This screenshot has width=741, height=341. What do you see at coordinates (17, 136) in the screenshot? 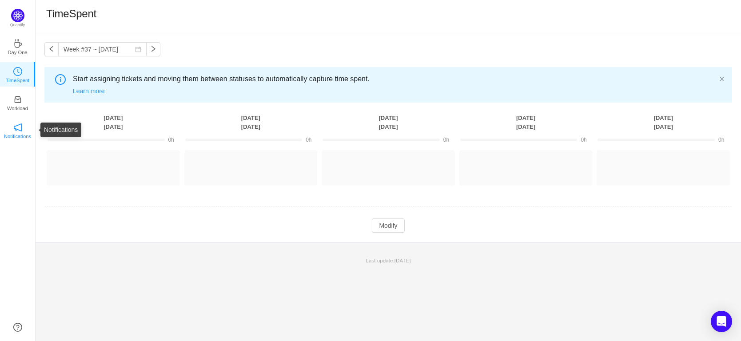
I see `p: Notifications` at bounding box center [17, 136].